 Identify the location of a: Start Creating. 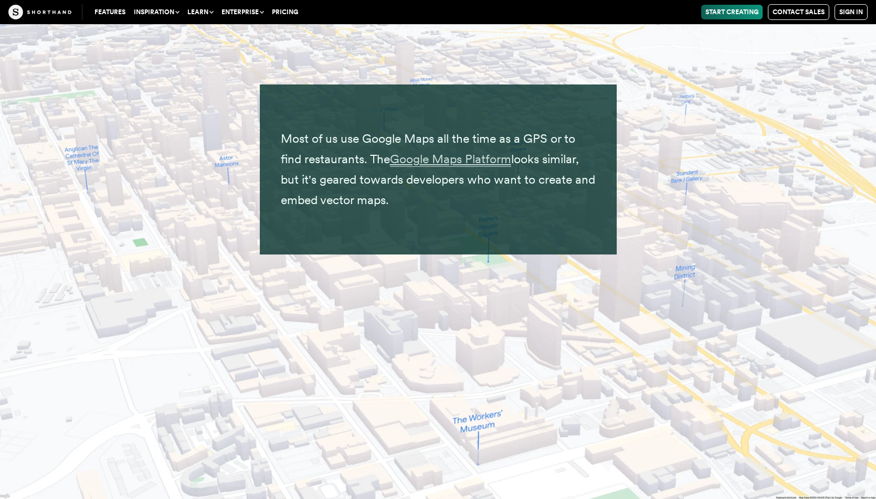
(731, 12).